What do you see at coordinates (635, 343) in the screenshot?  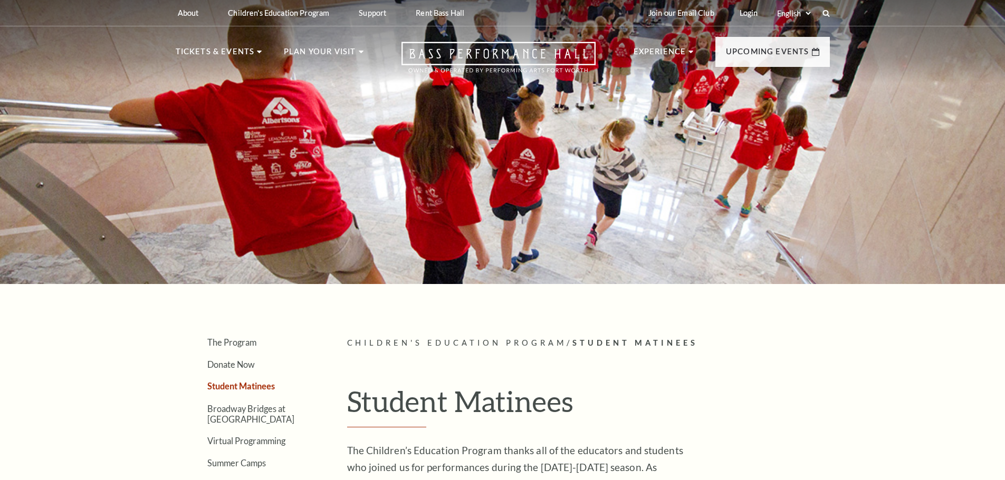 I see `span: Student Matinees` at bounding box center [635, 343].